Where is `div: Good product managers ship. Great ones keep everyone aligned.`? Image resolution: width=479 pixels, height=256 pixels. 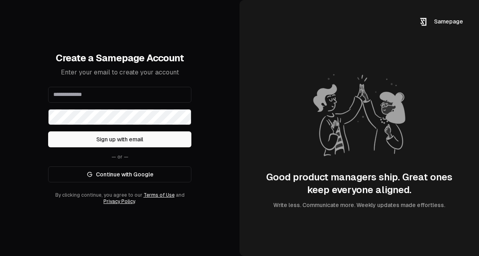
div: Good product managers ship. Great ones keep everyone aligned. is located at coordinates (360, 184).